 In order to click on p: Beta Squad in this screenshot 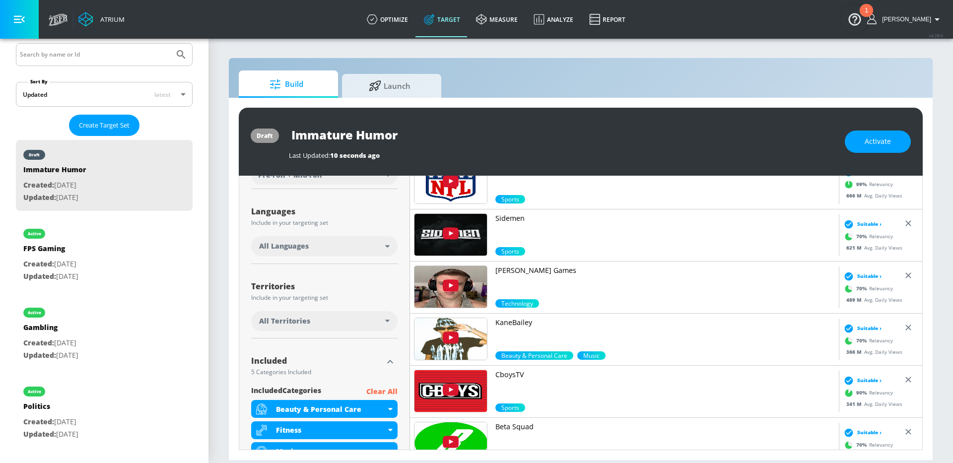, I will do `click(665, 427)`.